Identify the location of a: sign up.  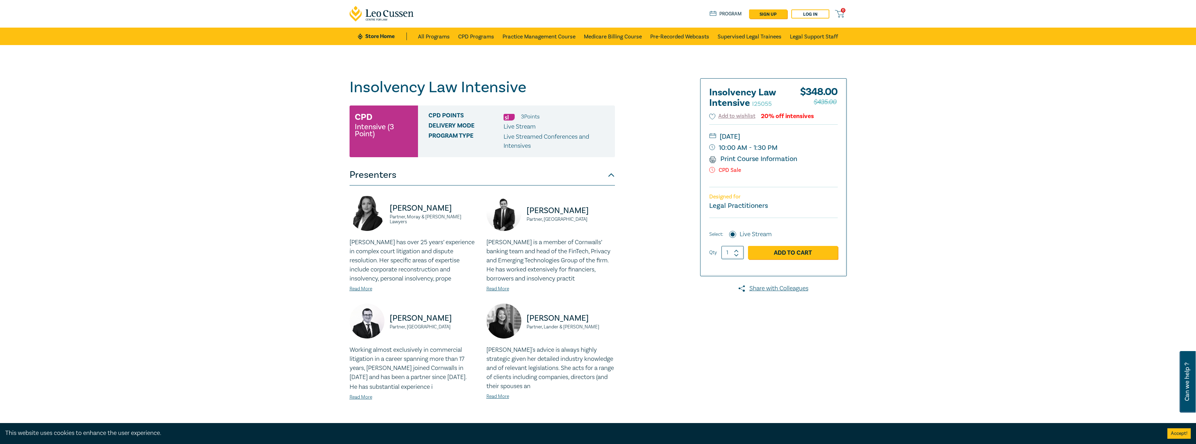
(768, 14).